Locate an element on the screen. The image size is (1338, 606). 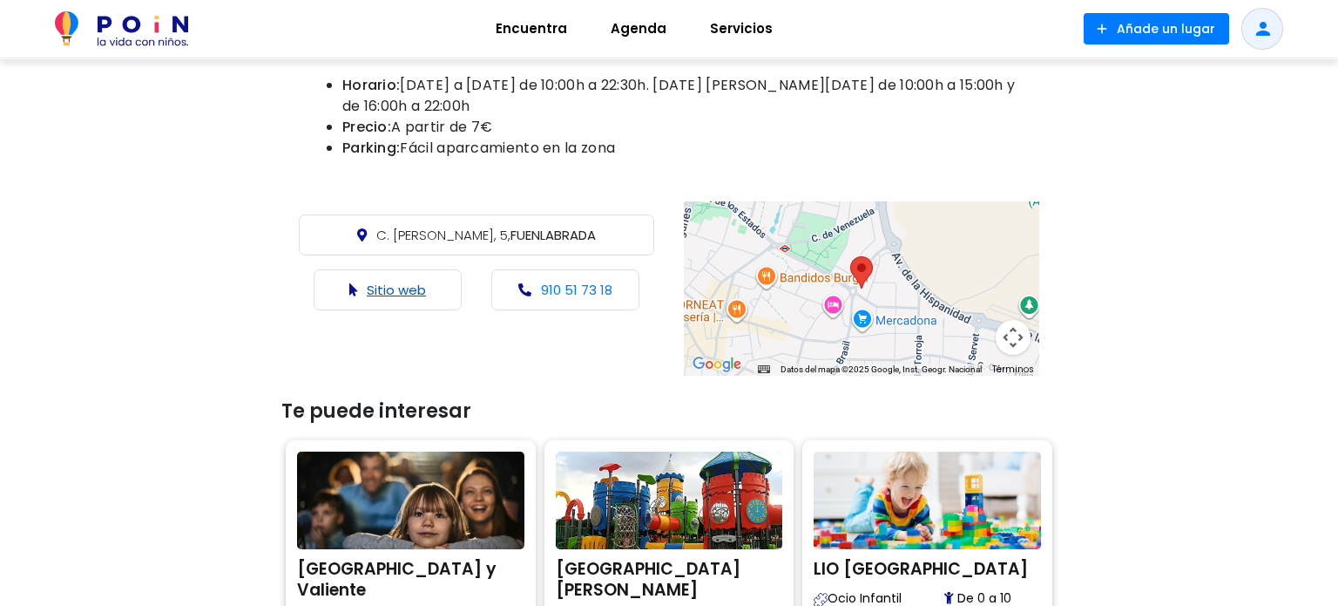
img: POiN is located at coordinates (121, 29).